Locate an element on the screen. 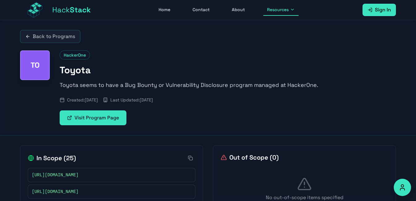 Image resolution: width=416 pixels, height=201 pixels. div: Toyota is located at coordinates (35, 65).